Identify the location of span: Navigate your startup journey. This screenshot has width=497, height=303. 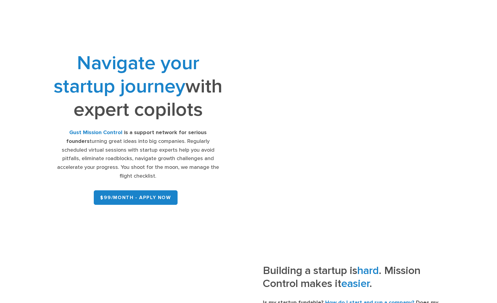
(126, 75).